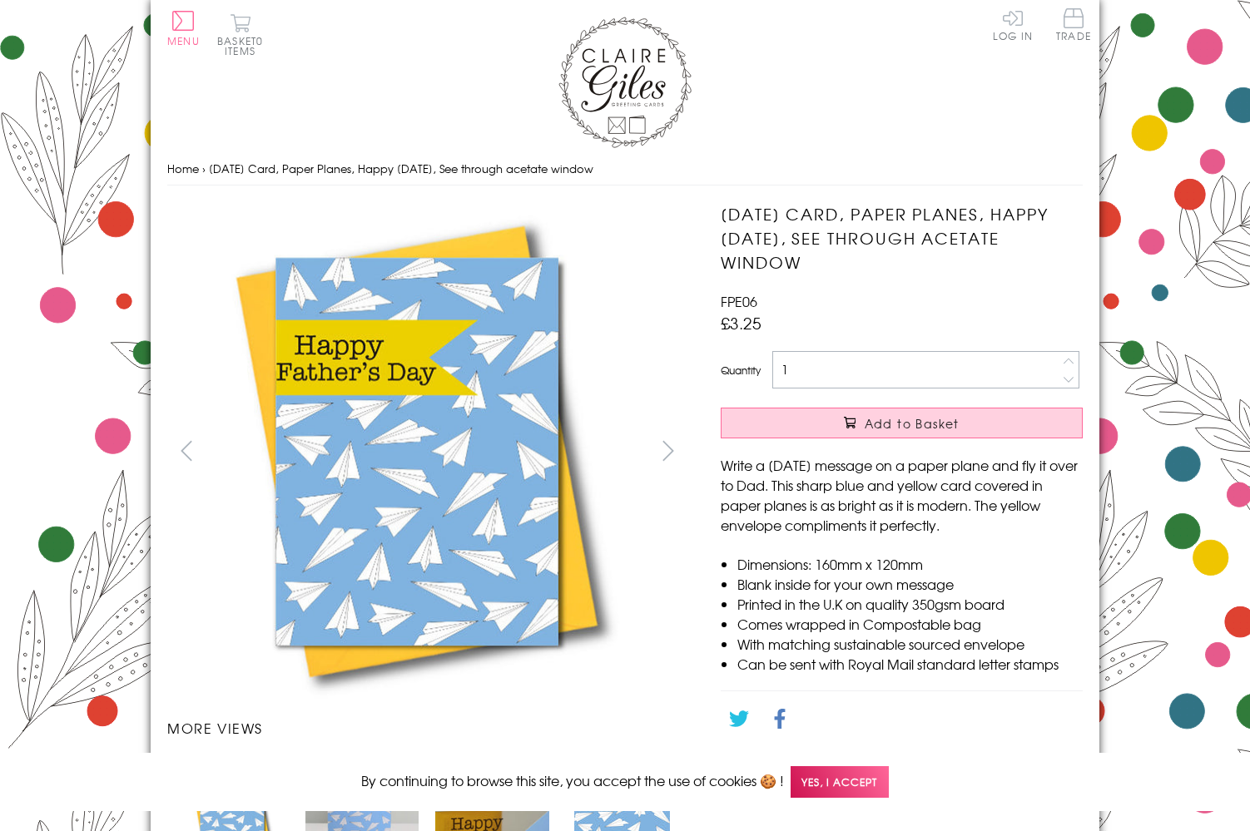  I want to click on button: Menu, so click(183, 28).